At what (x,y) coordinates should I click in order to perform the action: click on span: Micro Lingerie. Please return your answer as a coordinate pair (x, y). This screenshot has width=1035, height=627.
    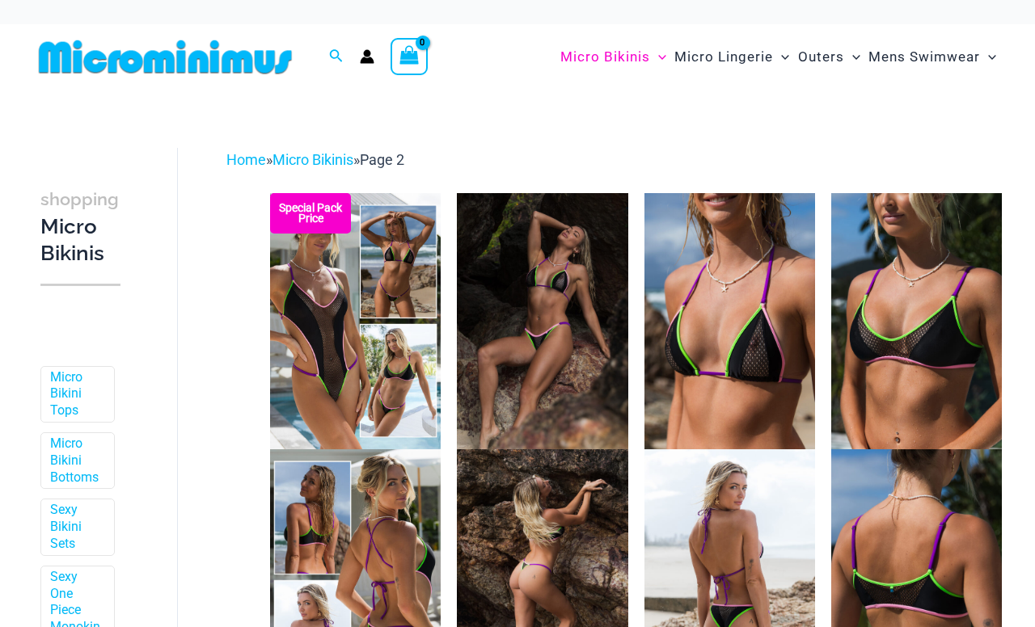
    Looking at the image, I should click on (724, 57).